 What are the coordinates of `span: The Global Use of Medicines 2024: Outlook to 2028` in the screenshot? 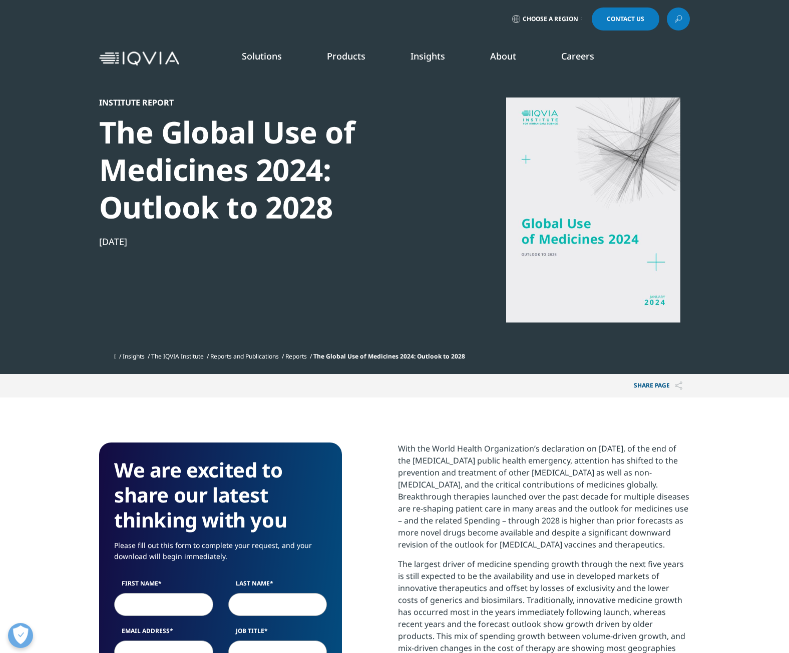 It's located at (389, 356).